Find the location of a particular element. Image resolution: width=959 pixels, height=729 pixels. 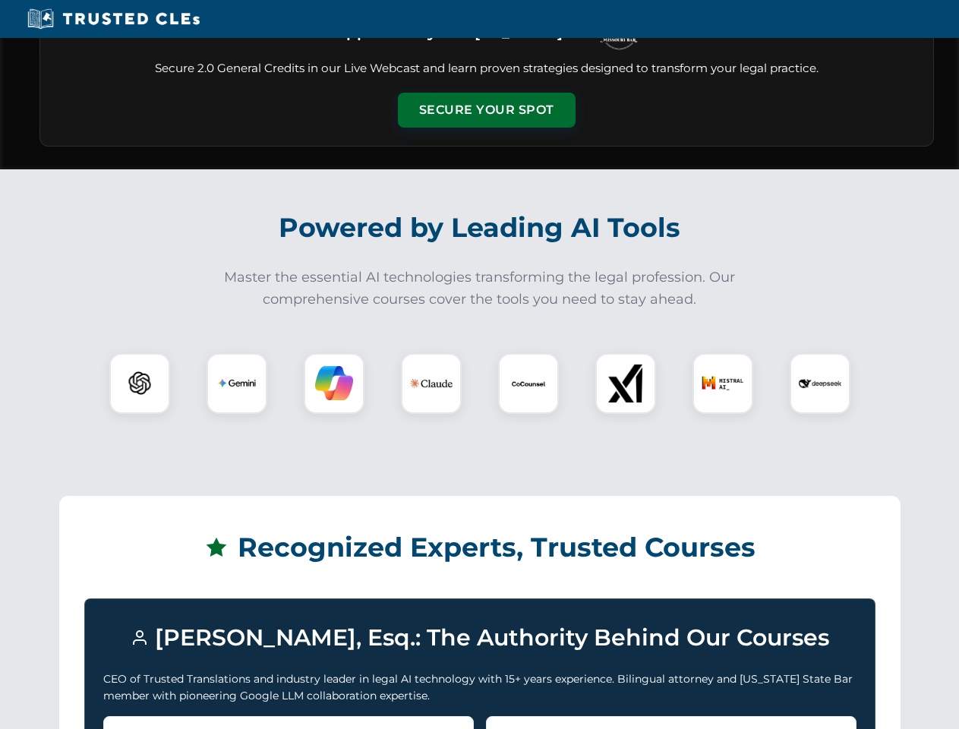

img: Claude Logo is located at coordinates (431, 383).